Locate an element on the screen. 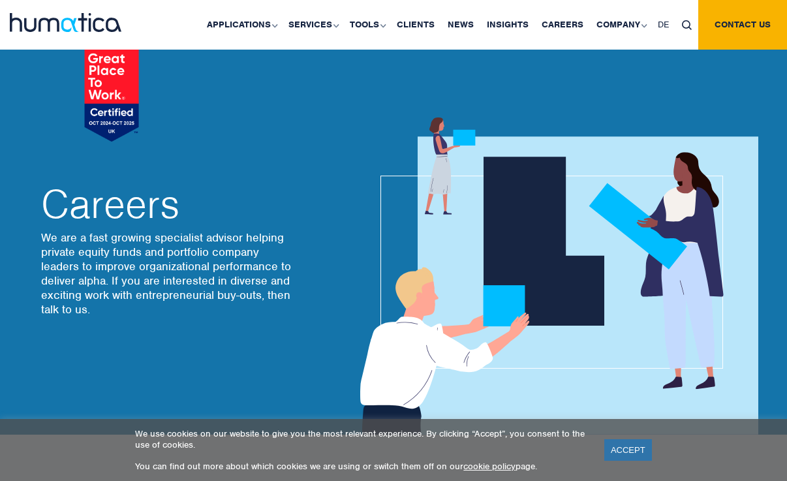 The height and width of the screenshot is (481, 787). p: You can find out more about which cookies we are using or switch them off on our page. is located at coordinates (361, 466).